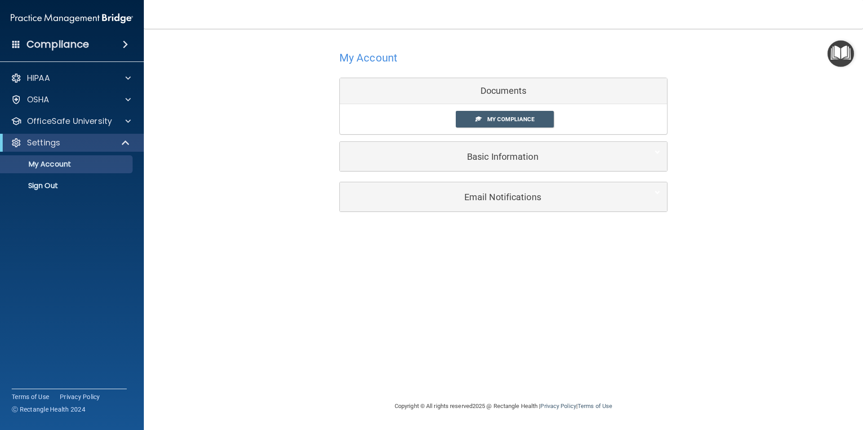 This screenshot has height=430, width=863. I want to click on a: Email Notifications, so click(503, 197).